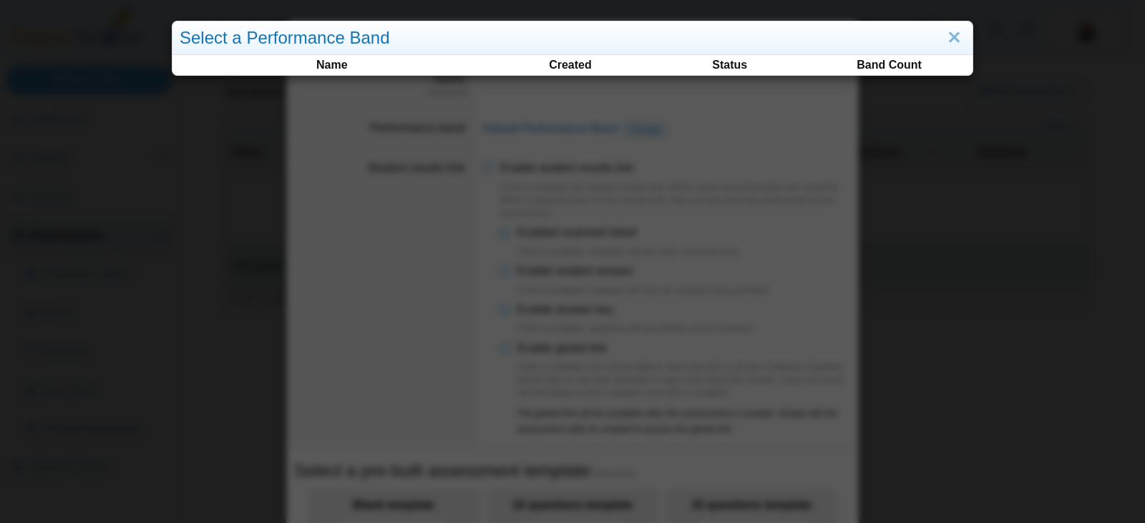  I want to click on th: Status, so click(729, 65).